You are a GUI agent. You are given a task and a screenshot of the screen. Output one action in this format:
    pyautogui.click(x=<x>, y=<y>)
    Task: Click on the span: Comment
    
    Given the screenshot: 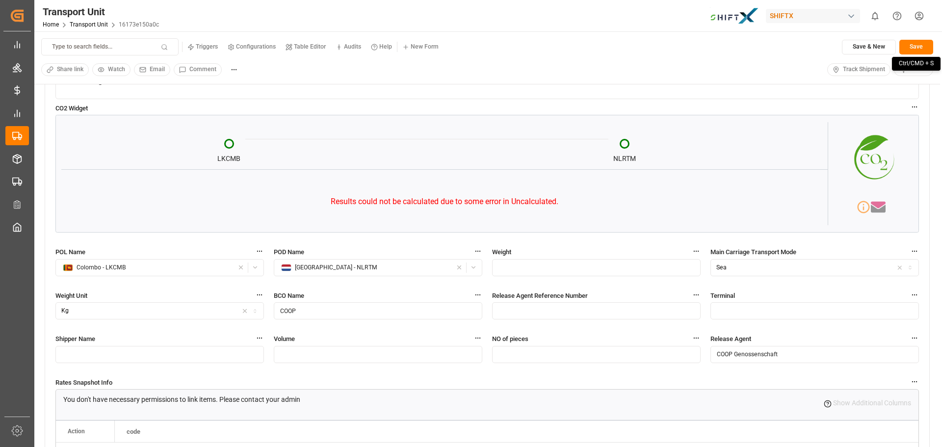 What is the action you would take?
    pyautogui.click(x=203, y=70)
    